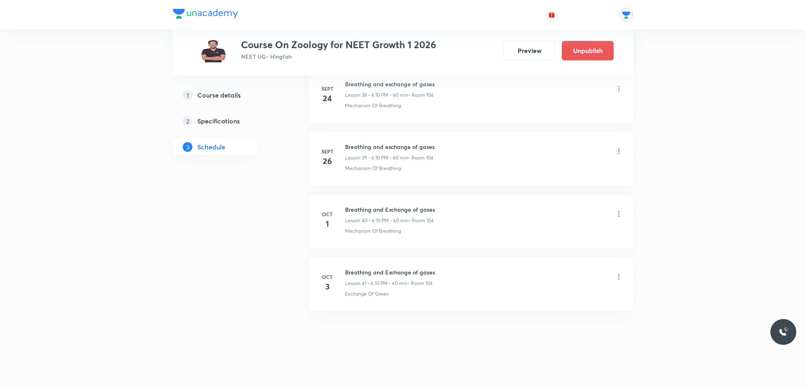 This screenshot has height=387, width=806. I want to click on h5: Course details, so click(219, 95).